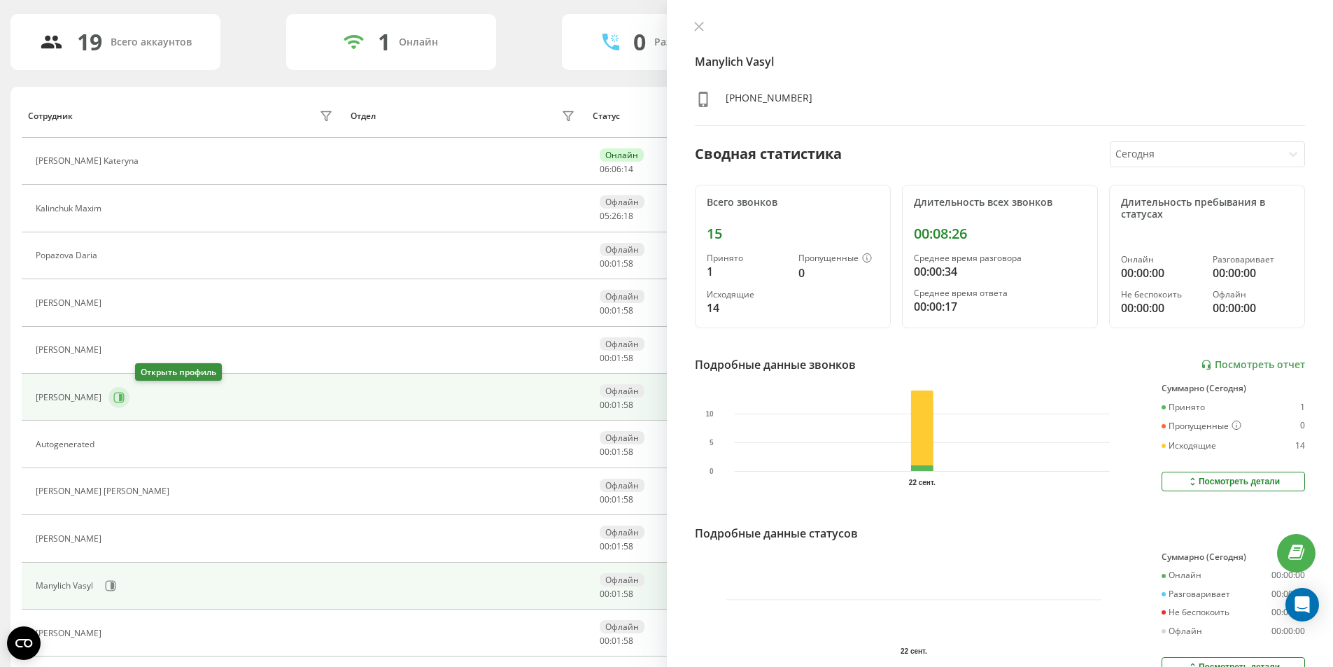  What do you see at coordinates (68, 255) in the screenshot?
I see `div: Popazova Daria` at bounding box center [68, 255].